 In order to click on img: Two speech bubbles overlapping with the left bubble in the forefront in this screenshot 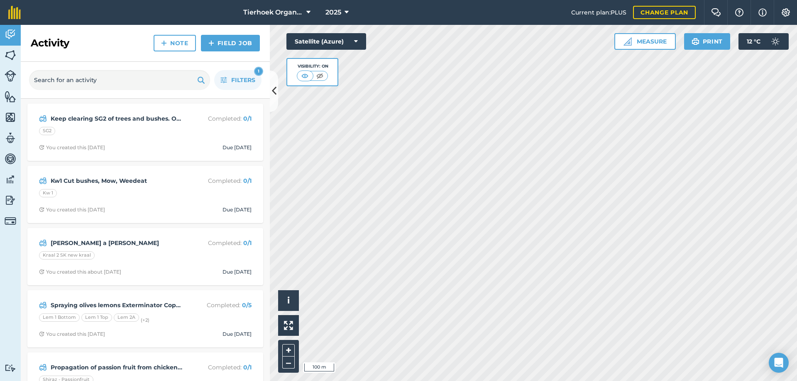, I will do `click(716, 12)`.